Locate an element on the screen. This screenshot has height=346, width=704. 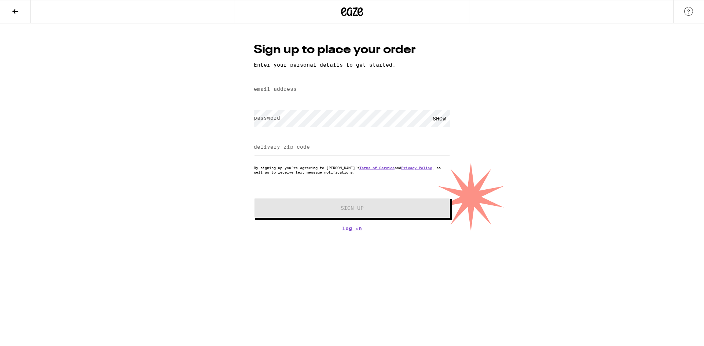
label: password is located at coordinates (267, 118).